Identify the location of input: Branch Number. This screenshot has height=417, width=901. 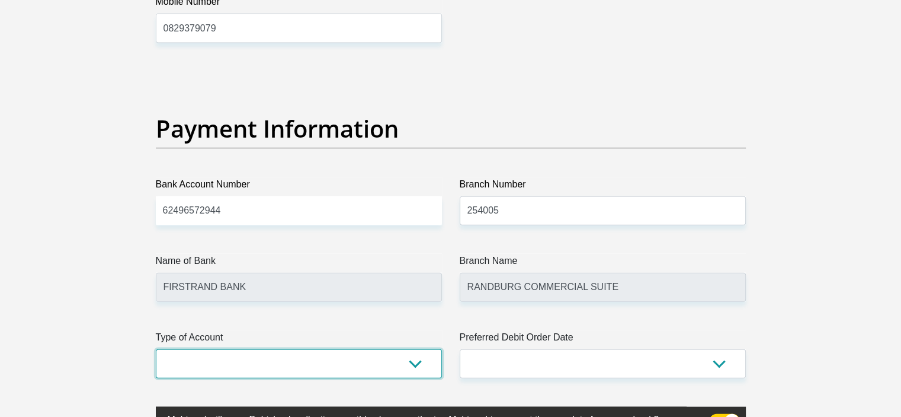
(603, 210).